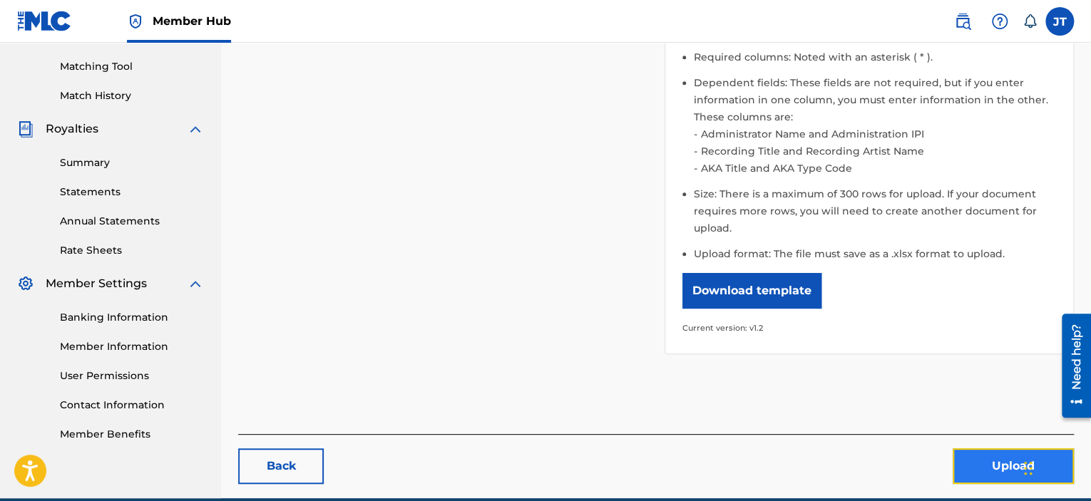 This screenshot has width=1091, height=501. Describe the element at coordinates (875, 215) in the screenshot. I see `li: Size: There is a maximum of 300 rows for upload. If your document requires more rows, you will ne...` at that location.